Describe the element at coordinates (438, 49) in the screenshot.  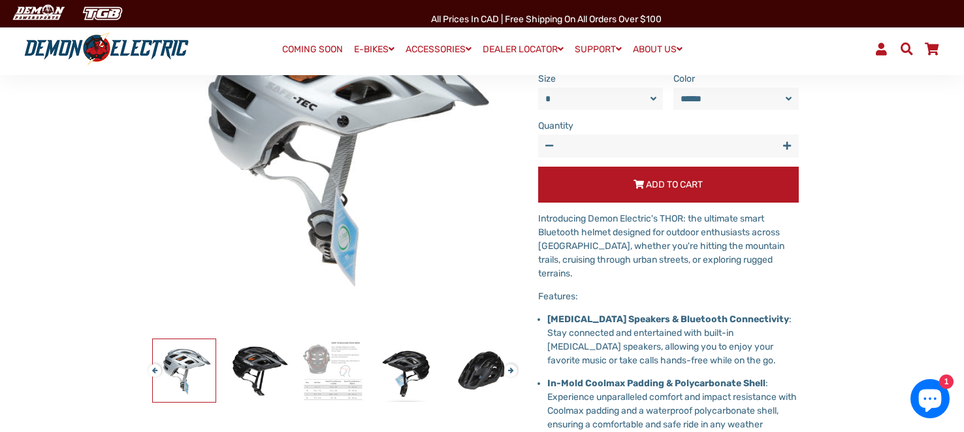
I see `a: ACCESSORIES` at that location.